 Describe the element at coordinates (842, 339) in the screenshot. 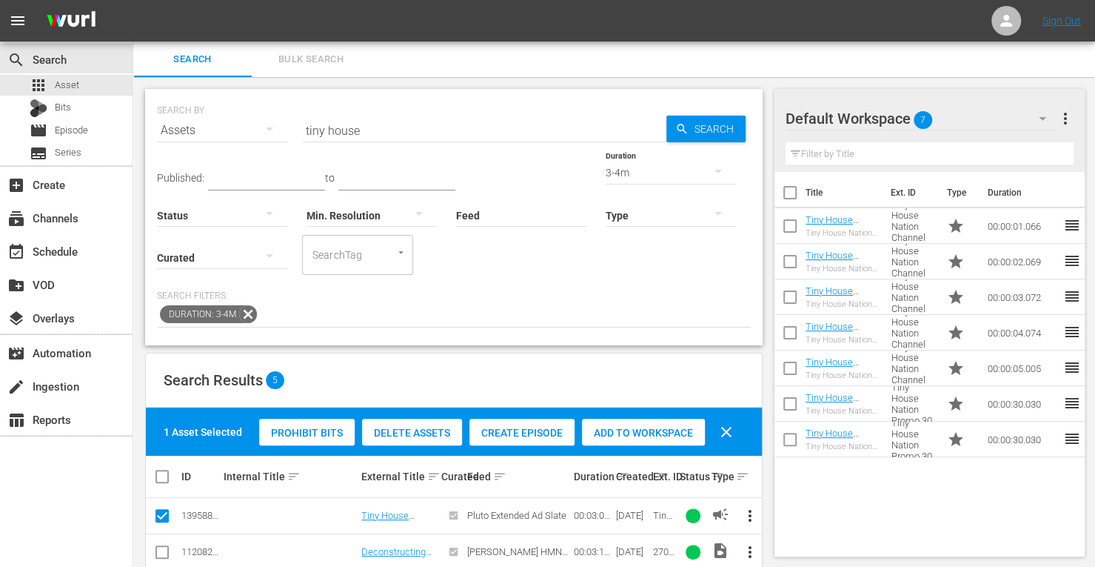

I see `div: Tiny House Nation Channel ID Refresh 4` at that location.